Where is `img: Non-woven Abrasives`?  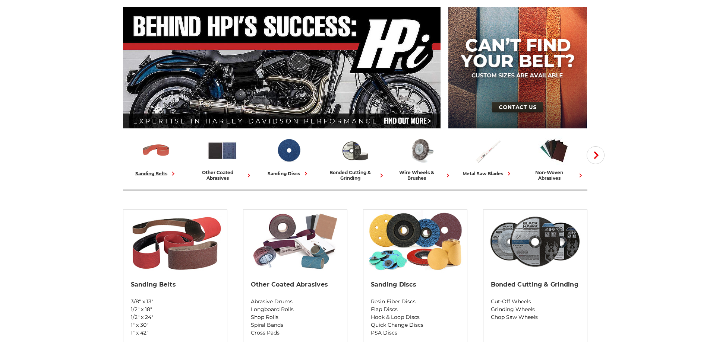 img: Non-woven Abrasives is located at coordinates (554, 151).